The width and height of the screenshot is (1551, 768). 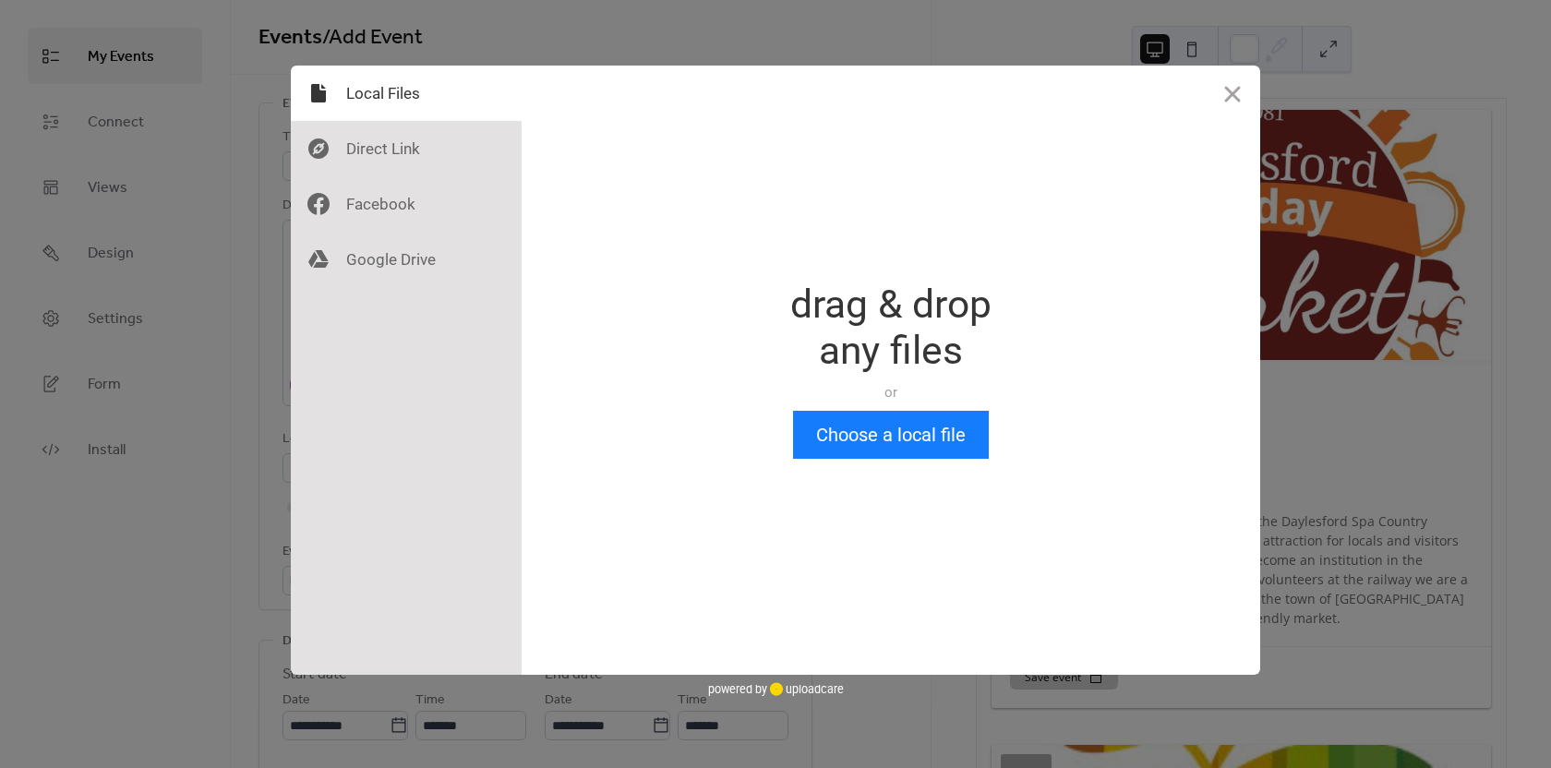 What do you see at coordinates (406, 93) in the screenshot?
I see `div: Local Files` at bounding box center [406, 93].